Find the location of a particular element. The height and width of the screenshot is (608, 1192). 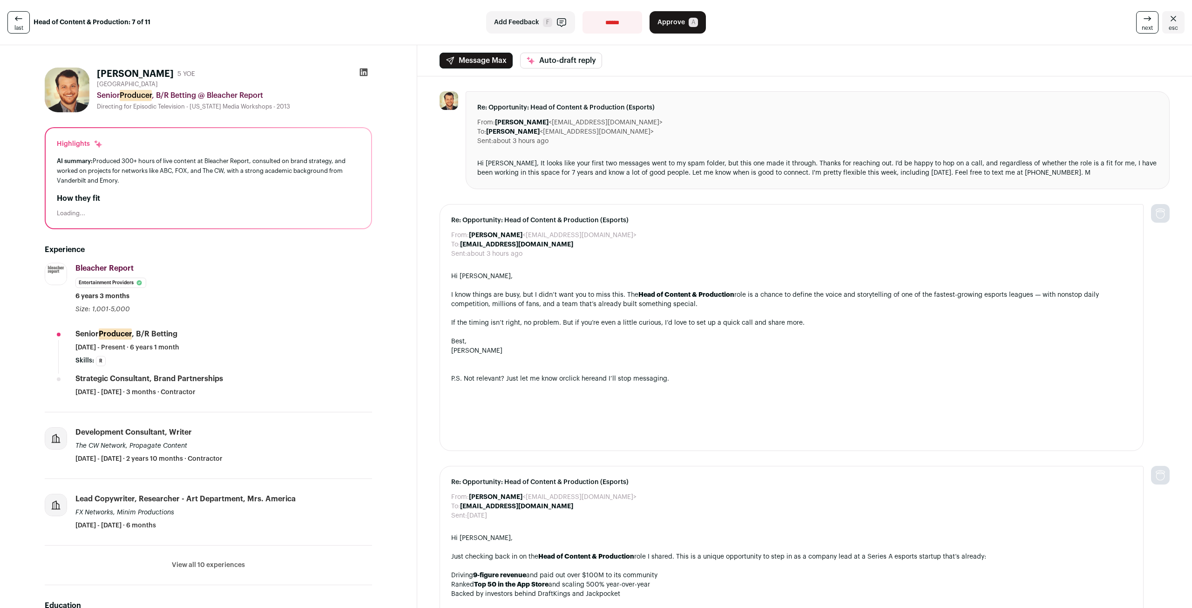

span: AI summary: is located at coordinates (75, 161).